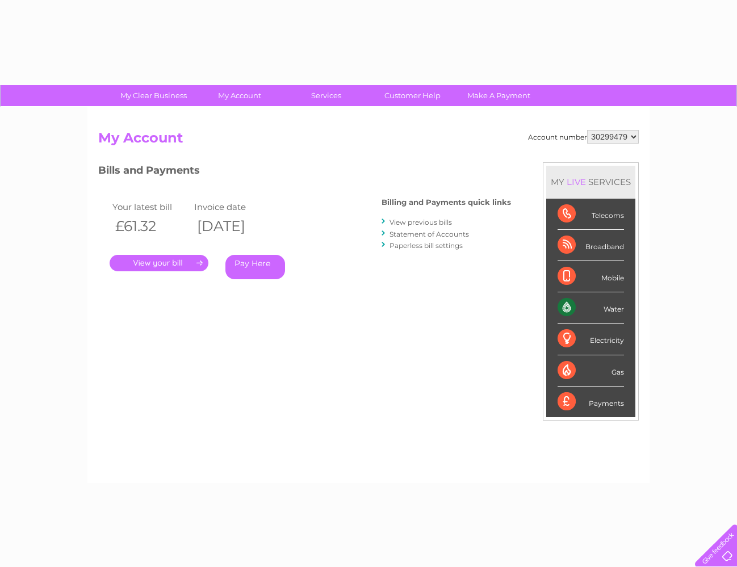 Image resolution: width=737 pixels, height=567 pixels. What do you see at coordinates (590, 371) in the screenshot?
I see `div: Gas` at bounding box center [590, 371].